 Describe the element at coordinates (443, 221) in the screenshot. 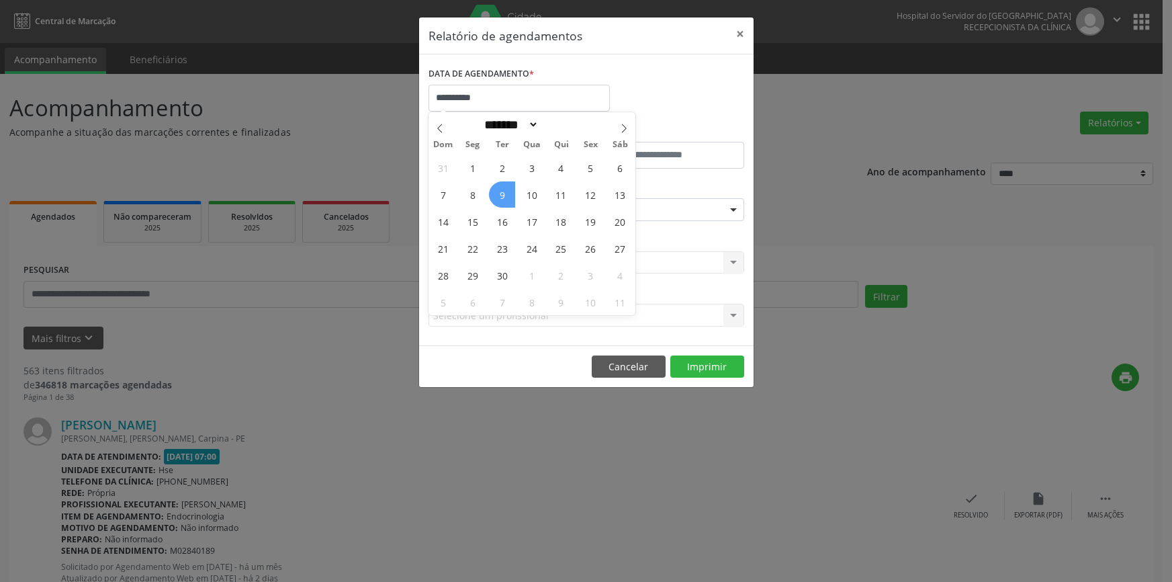

I see `span: Setembro 14, 2025` at that location.